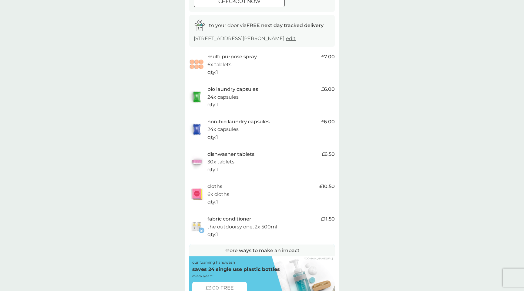 The height and width of the screenshot is (291, 524). What do you see at coordinates (291, 38) in the screenshot?
I see `a: edit` at bounding box center [291, 38].